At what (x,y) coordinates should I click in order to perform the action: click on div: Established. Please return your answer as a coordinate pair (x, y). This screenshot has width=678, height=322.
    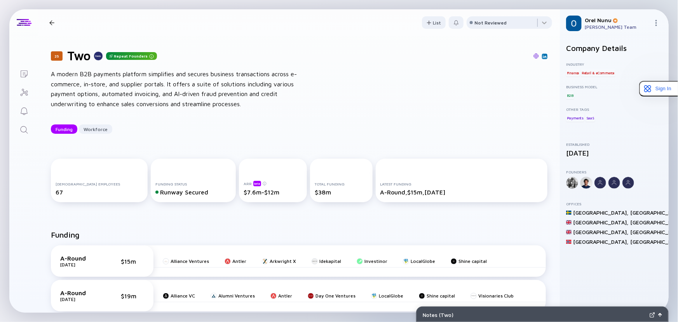
    Looking at the image, I should click on (614, 144).